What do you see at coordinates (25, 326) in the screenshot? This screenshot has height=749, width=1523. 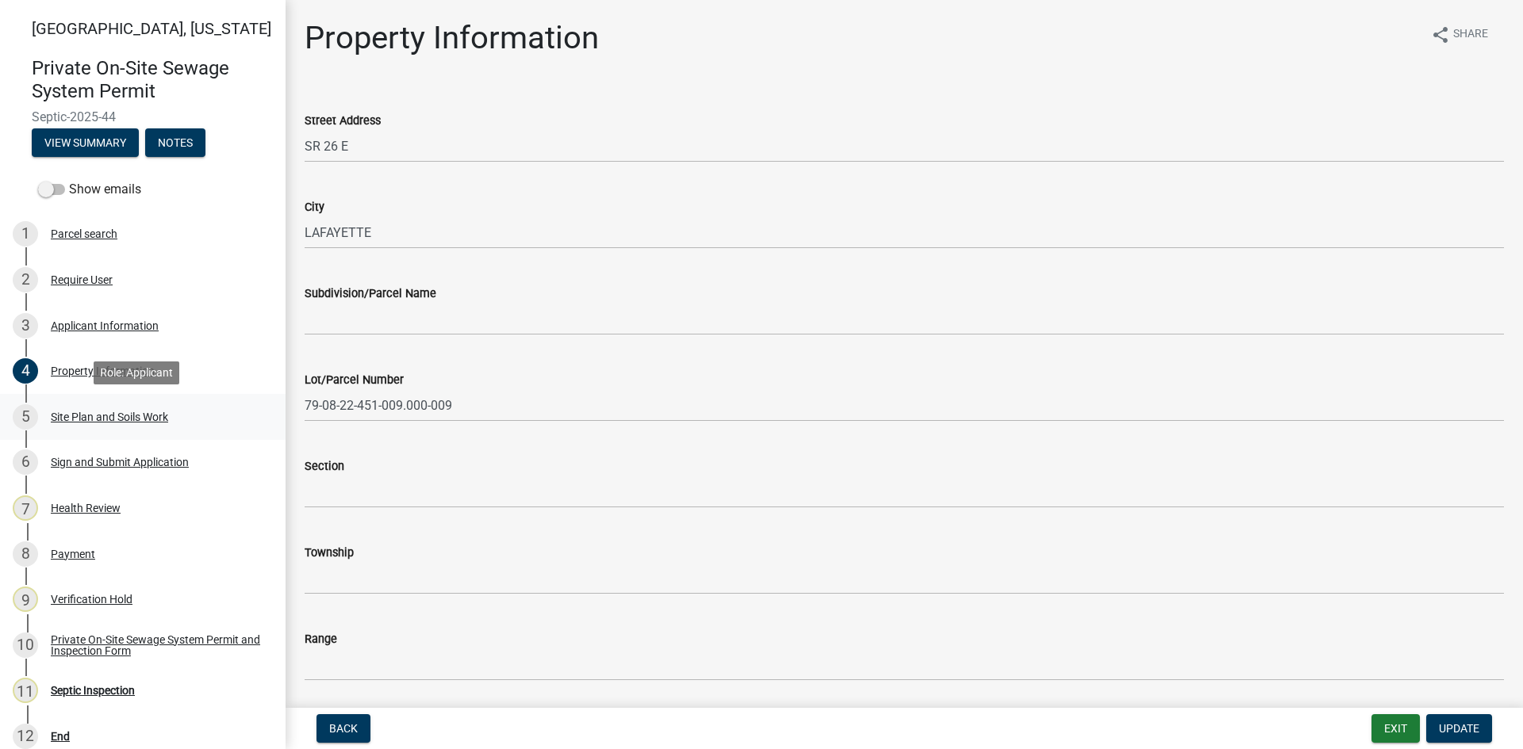 I see `div: 3` at bounding box center [25, 326].